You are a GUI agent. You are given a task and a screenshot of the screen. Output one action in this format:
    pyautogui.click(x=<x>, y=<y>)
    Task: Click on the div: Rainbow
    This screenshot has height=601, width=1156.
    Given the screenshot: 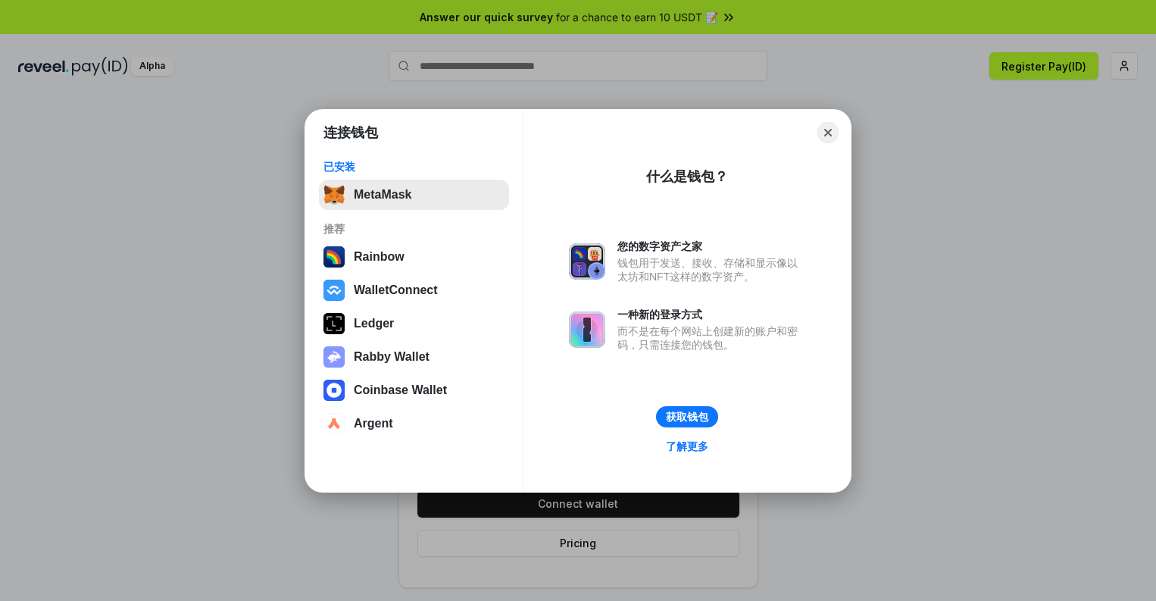 What is the action you would take?
    pyautogui.click(x=379, y=257)
    